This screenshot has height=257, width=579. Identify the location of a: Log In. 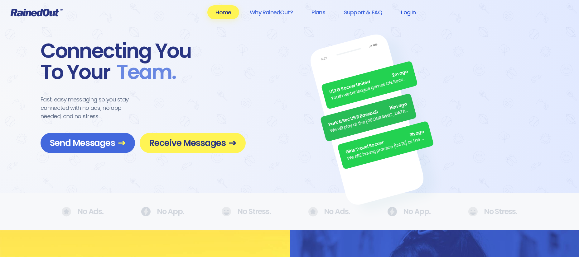
(408, 12).